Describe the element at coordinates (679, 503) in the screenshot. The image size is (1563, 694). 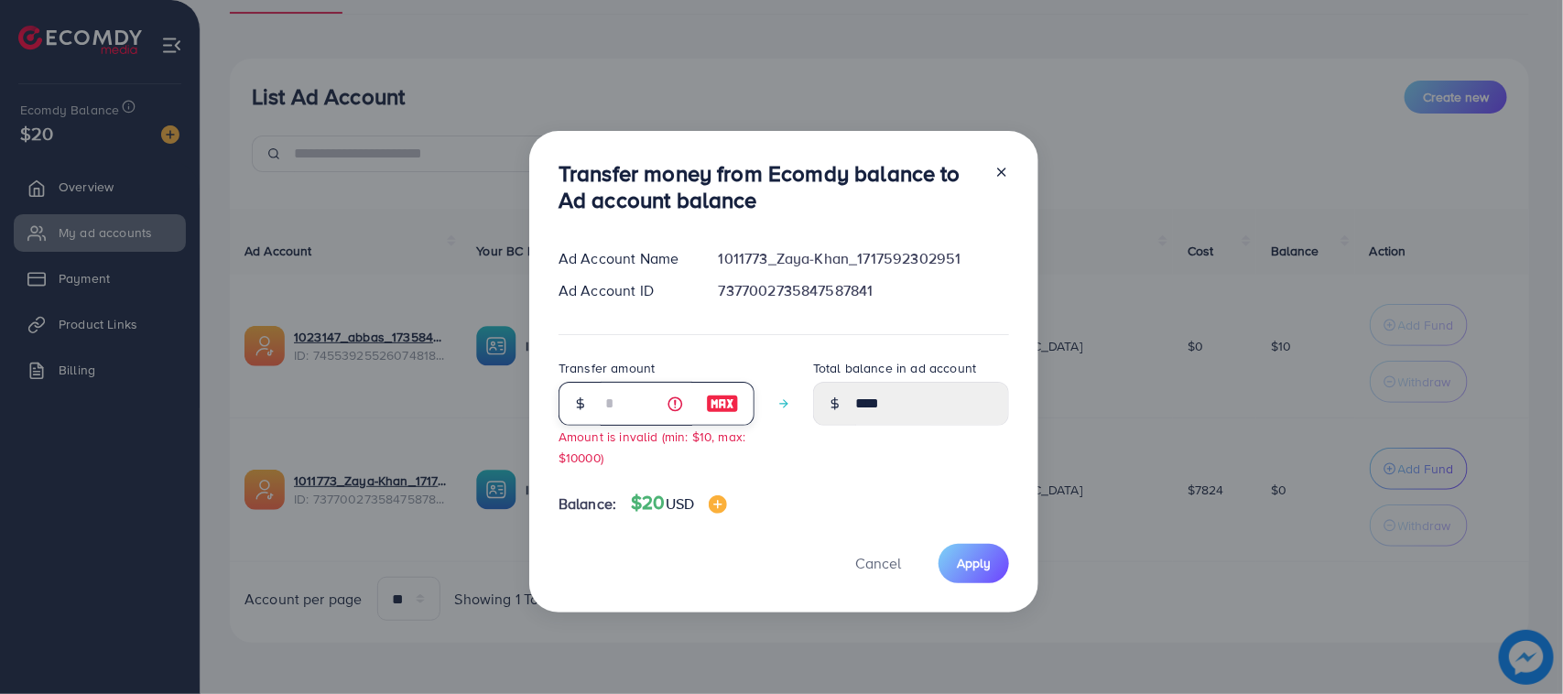
I see `h4: $20` at that location.